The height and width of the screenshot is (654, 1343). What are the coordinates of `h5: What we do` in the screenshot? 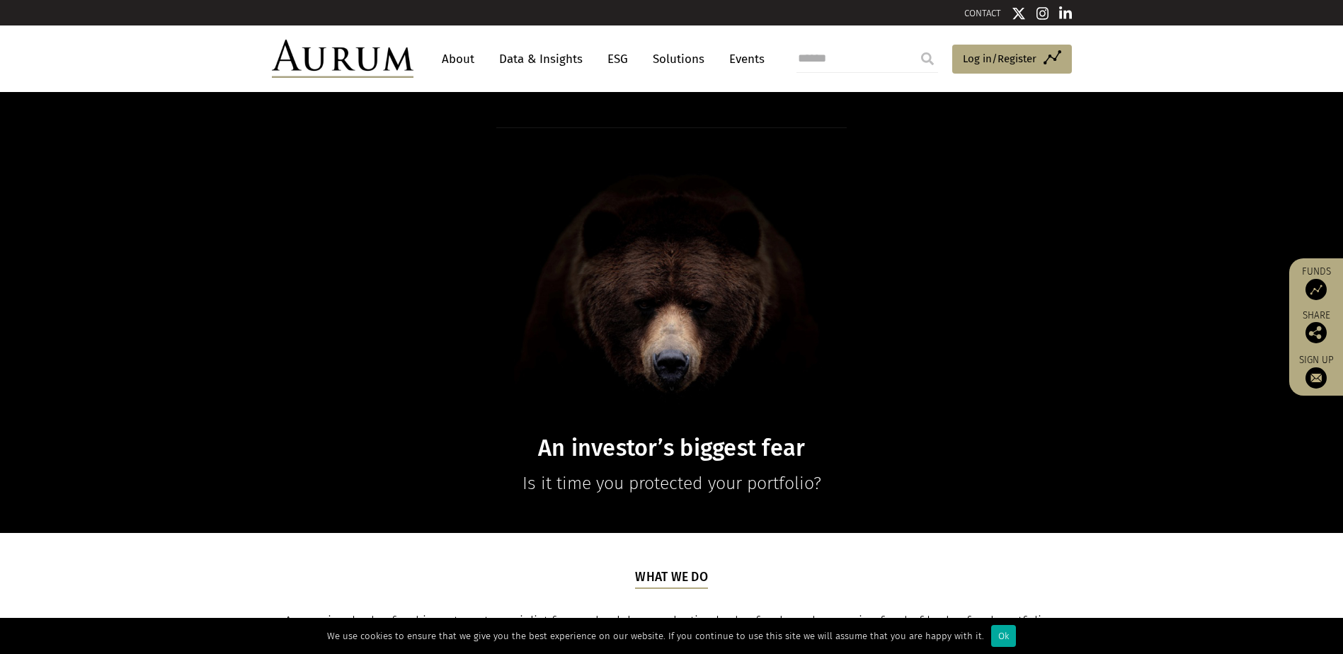 It's located at (671, 578).